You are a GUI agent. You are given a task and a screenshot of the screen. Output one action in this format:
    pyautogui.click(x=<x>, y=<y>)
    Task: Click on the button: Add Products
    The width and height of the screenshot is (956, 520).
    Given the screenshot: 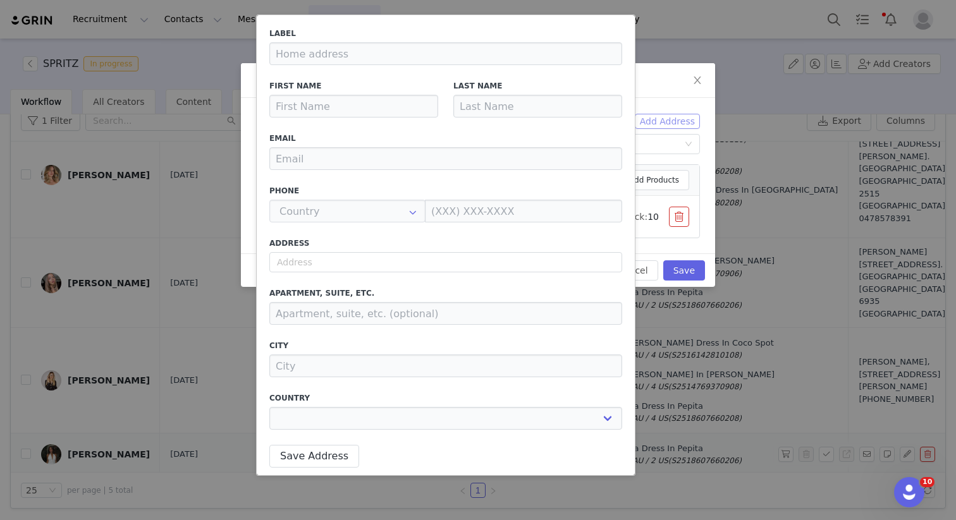 What is the action you would take?
    pyautogui.click(x=648, y=180)
    